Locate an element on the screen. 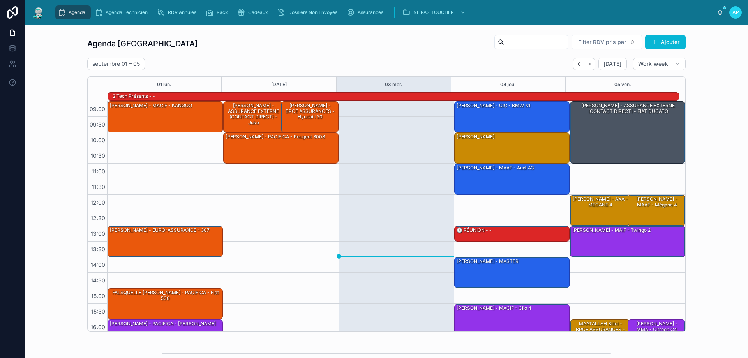 Image resolution: width=748 pixels, height=358 pixels. button: Work week is located at coordinates (659, 64).